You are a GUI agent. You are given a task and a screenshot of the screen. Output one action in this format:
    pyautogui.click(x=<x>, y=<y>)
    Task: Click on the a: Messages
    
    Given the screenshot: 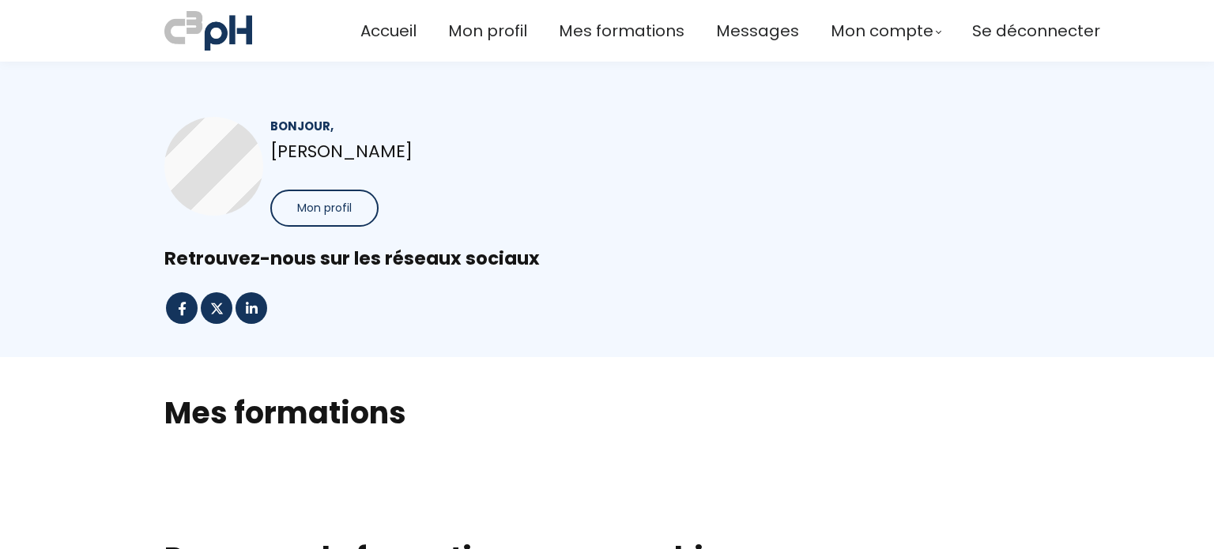 What is the action you would take?
    pyautogui.click(x=757, y=31)
    